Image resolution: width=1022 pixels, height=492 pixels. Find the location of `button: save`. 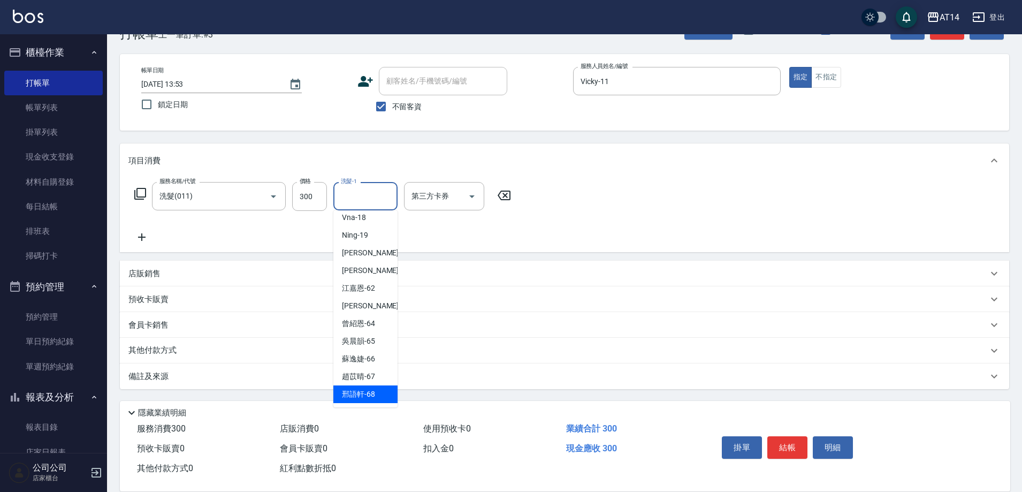

button: save is located at coordinates (906, 17).